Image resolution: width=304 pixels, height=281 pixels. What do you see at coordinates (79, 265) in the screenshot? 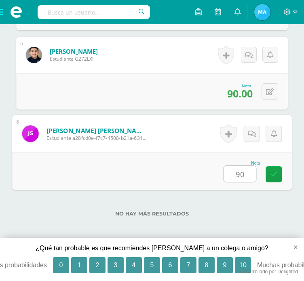
I see `button: 1` at bounding box center [79, 265].